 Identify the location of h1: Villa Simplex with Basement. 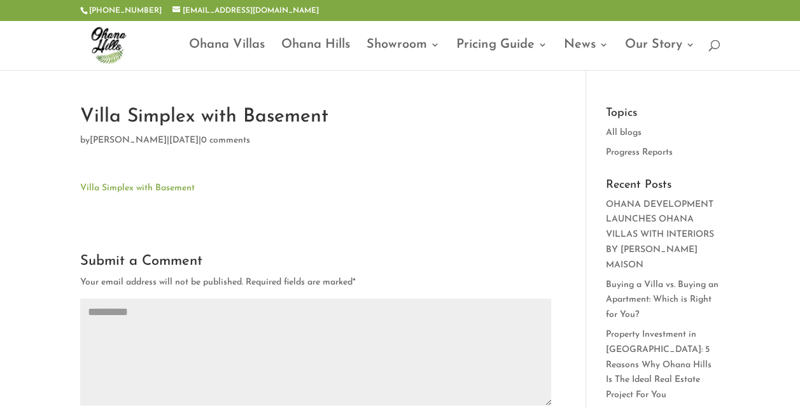
(316, 120).